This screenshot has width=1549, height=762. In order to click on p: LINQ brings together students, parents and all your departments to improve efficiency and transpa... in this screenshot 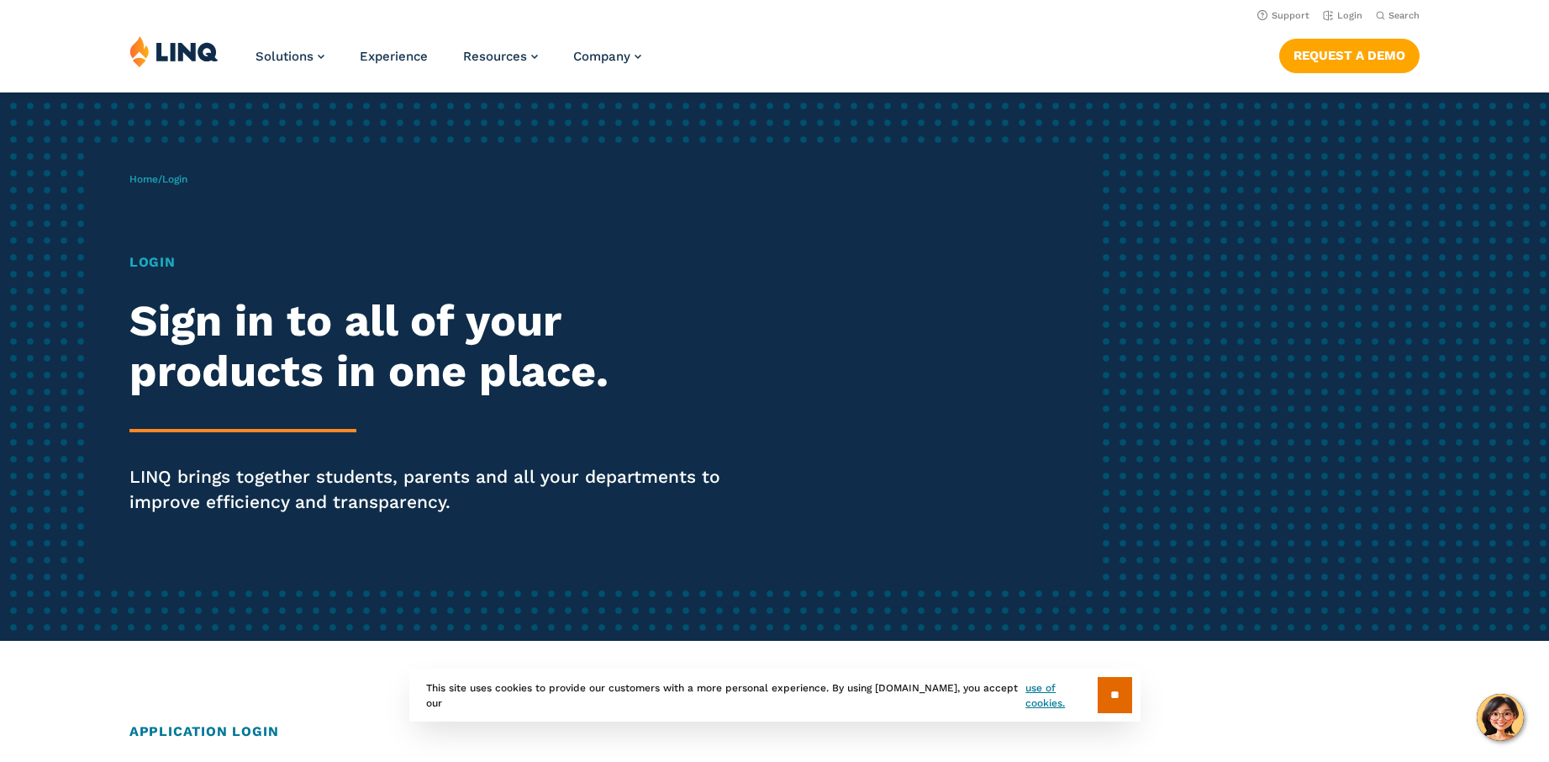, I will do `click(428, 489)`.